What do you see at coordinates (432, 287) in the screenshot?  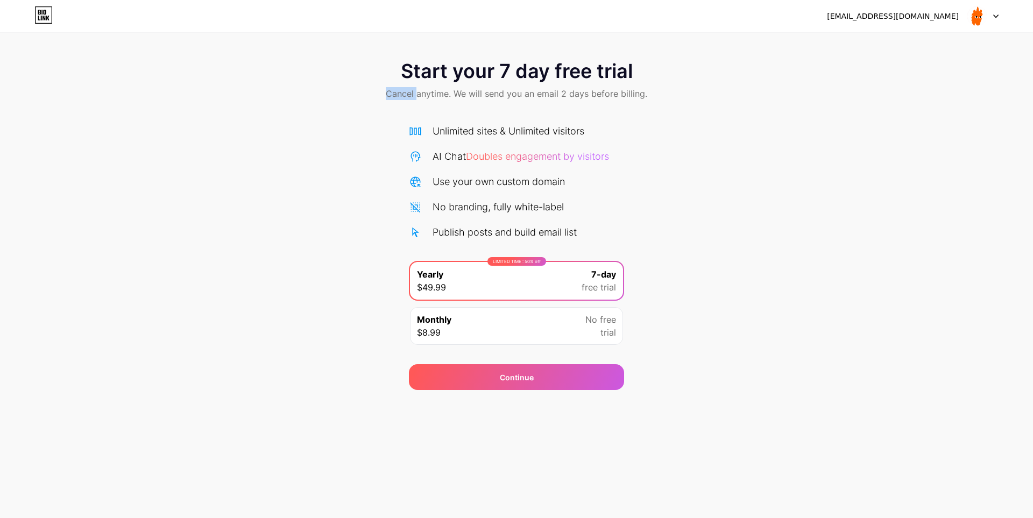 I see `span: $49.99` at bounding box center [432, 287].